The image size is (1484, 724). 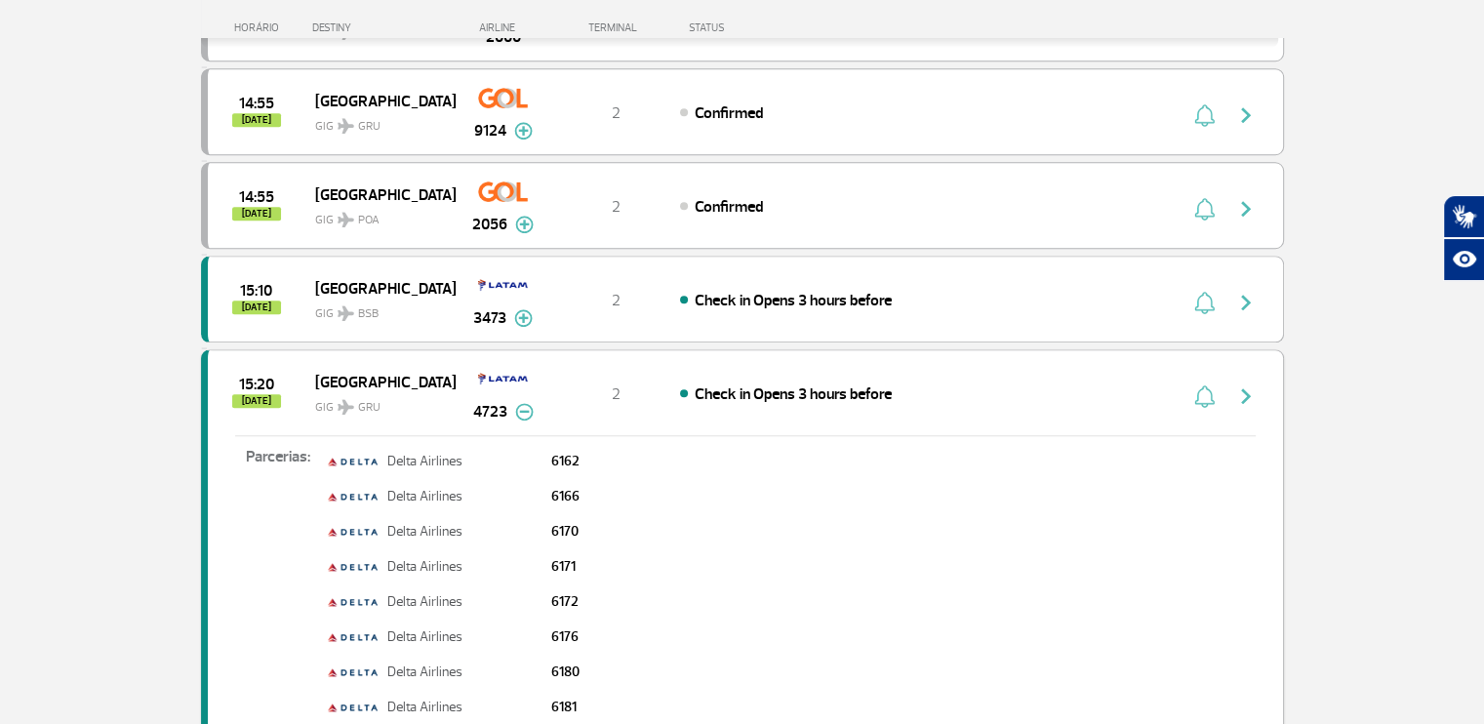 What do you see at coordinates (383, 27) in the screenshot?
I see `div: DESTINY` at bounding box center [383, 27].